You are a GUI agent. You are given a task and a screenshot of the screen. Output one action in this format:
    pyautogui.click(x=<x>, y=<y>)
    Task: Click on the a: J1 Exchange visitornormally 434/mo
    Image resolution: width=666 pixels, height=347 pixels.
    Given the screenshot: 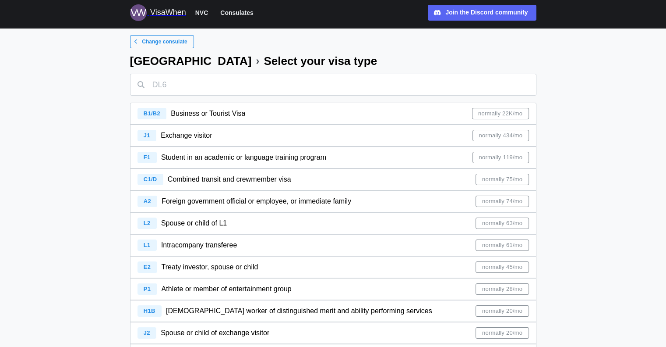 What is the action you would take?
    pyautogui.click(x=333, y=135)
    